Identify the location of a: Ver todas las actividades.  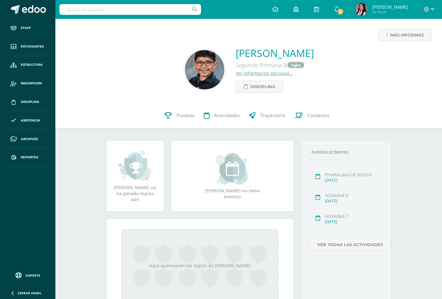
(350, 244).